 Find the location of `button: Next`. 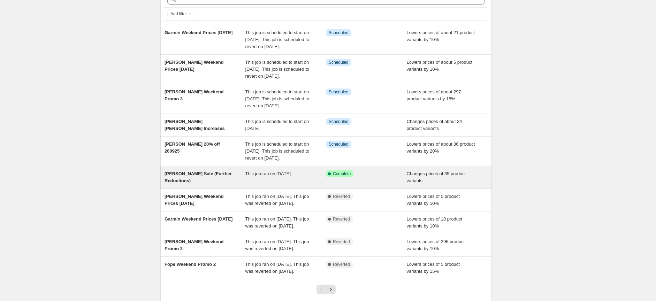

button: Next is located at coordinates (331, 290).